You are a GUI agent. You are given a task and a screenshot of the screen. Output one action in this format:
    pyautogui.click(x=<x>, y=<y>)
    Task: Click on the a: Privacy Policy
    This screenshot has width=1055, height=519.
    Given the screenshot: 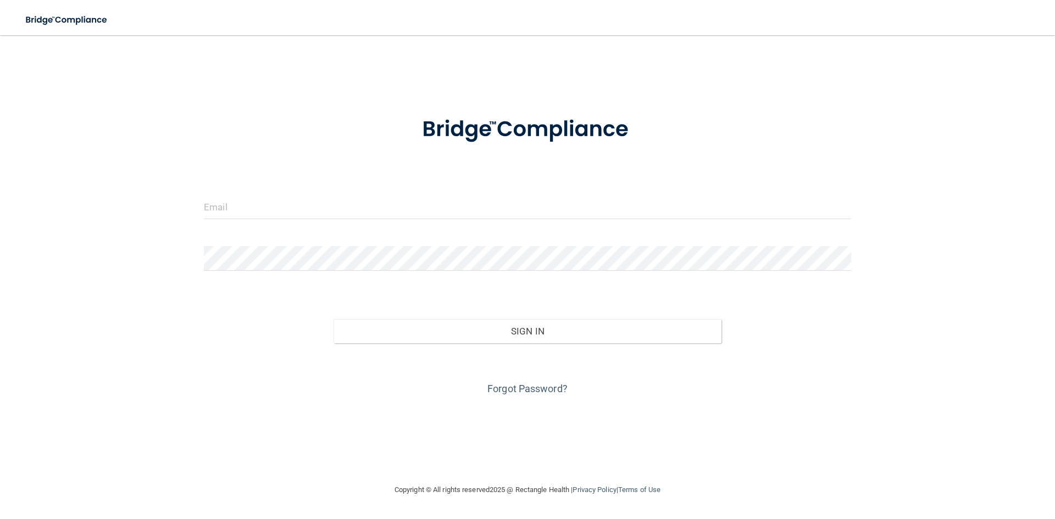 What is the action you would take?
    pyautogui.click(x=594, y=490)
    